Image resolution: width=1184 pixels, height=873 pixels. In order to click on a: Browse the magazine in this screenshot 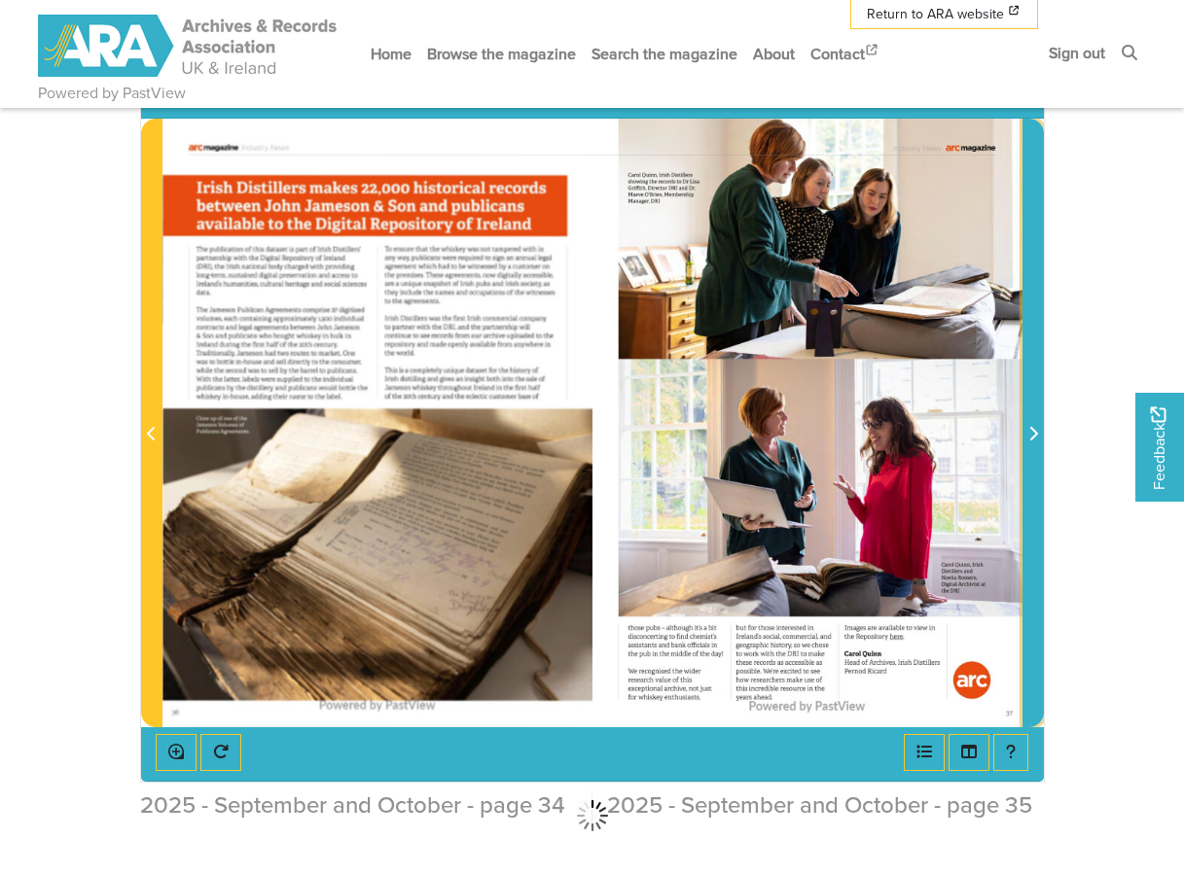, I will do `click(501, 53)`.